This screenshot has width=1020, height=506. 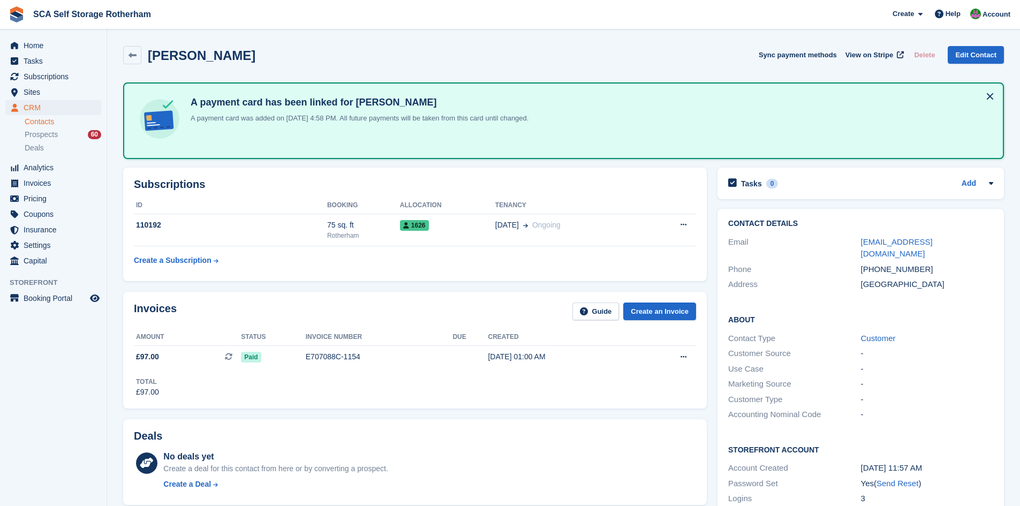 What do you see at coordinates (56, 230) in the screenshot?
I see `span: Insurance` at bounding box center [56, 230].